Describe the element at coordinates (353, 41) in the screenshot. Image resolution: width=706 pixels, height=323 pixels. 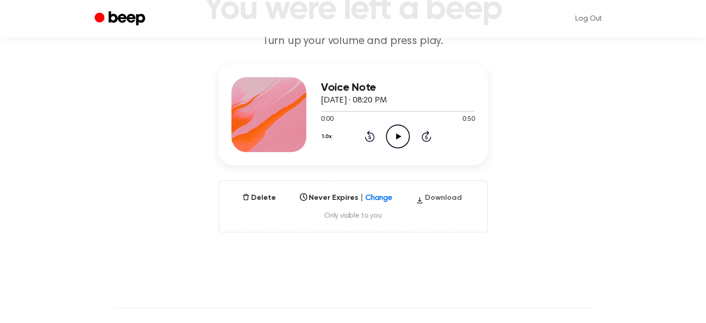
I see `p: Turn up your volume and press play.` at that location.